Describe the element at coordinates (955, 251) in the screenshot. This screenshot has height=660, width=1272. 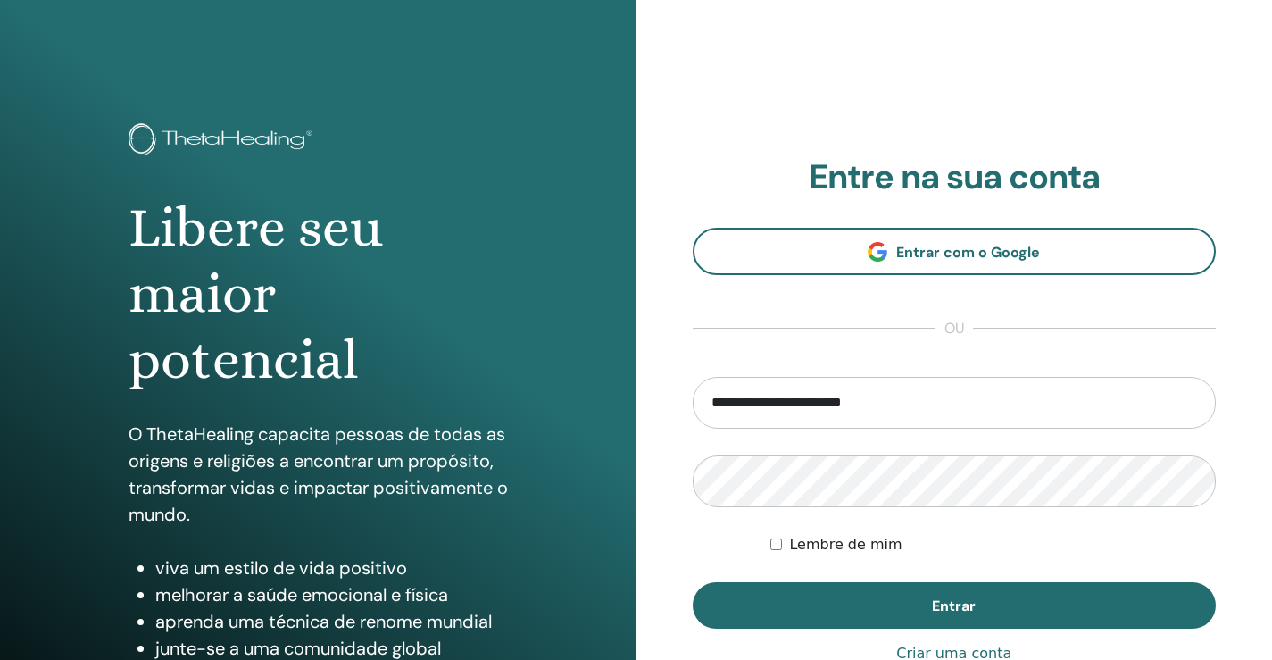
I see `a: Entrar com o Google` at that location.